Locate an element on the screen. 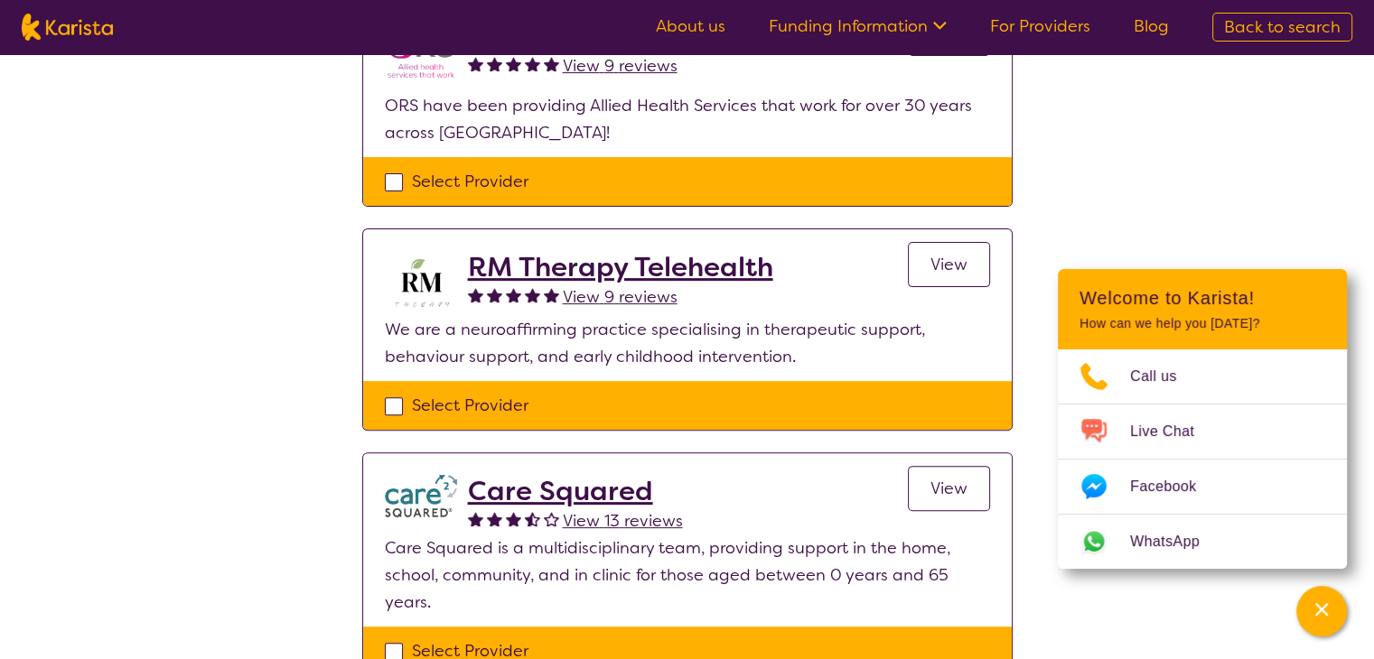 The height and width of the screenshot is (659, 1374). h2: RM Therapy Telehealth is located at coordinates (620, 267).